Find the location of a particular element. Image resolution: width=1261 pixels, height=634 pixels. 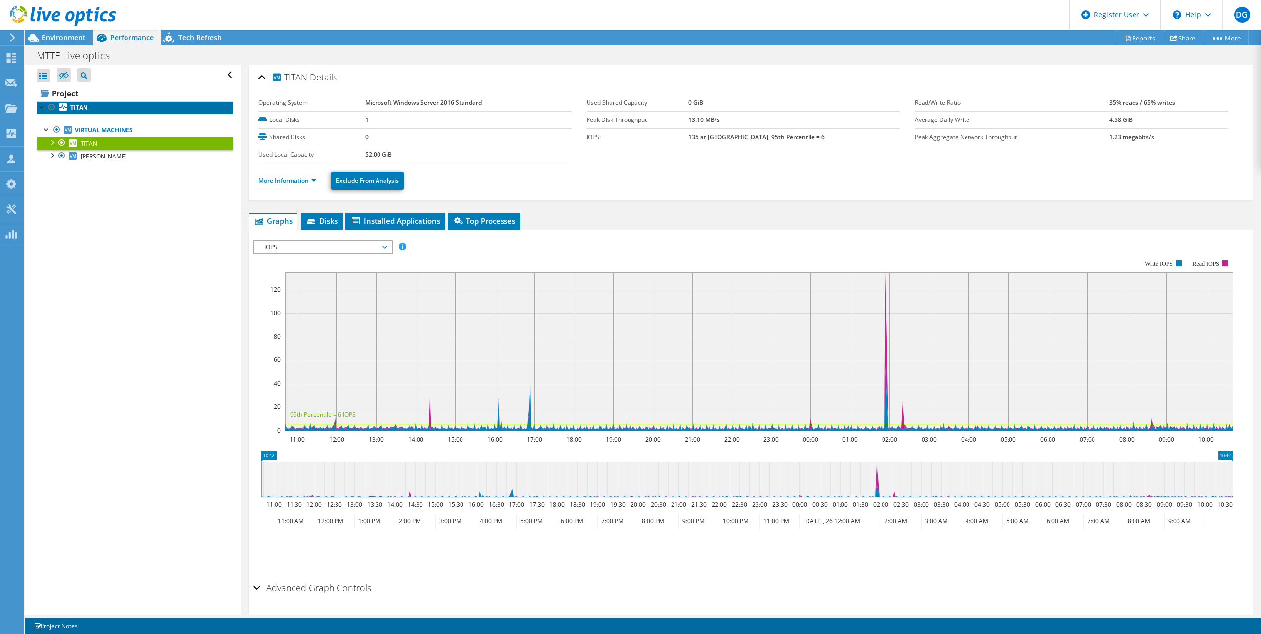

span: Top Processes is located at coordinates (484, 221).